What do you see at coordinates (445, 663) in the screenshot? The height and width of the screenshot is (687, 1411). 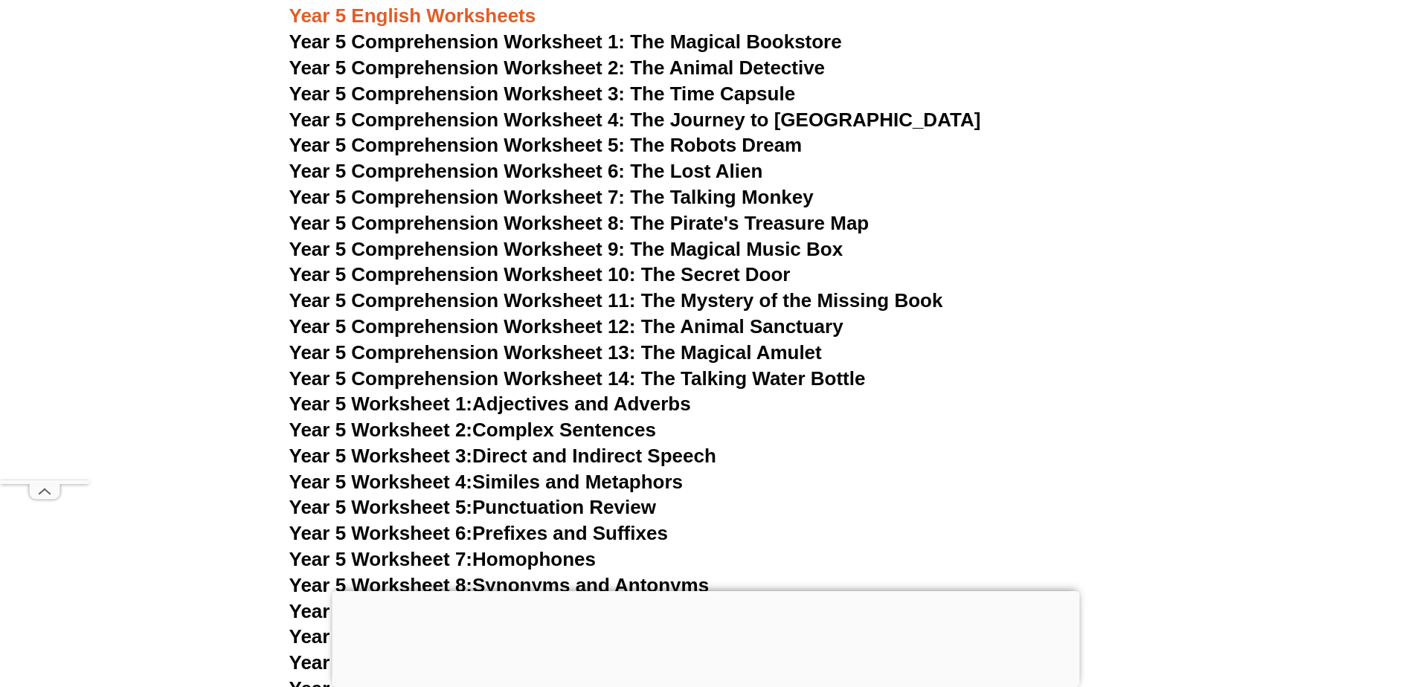 I see `a: Year 5 Worksheet 11:Prepositions` at bounding box center [445, 663].